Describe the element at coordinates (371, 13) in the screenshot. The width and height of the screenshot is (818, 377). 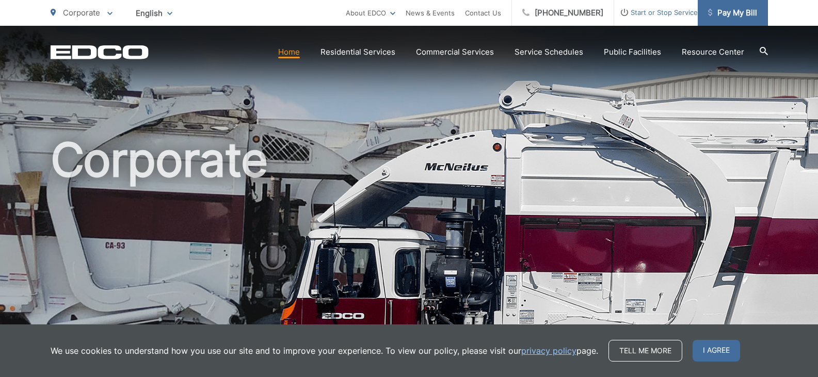
I see `a: About EDCO` at that location.